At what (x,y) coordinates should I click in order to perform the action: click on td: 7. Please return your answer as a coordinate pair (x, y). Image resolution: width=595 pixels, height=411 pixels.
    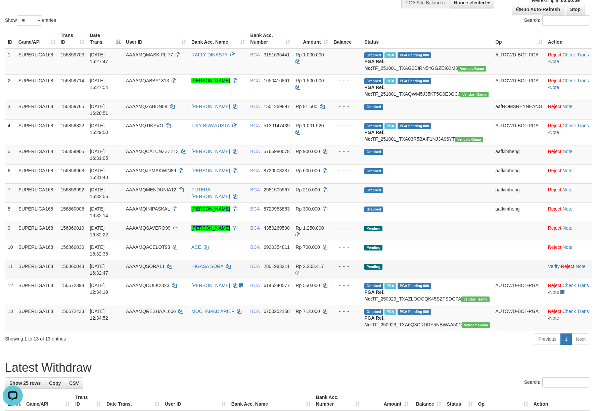
    Looking at the image, I should click on (10, 193).